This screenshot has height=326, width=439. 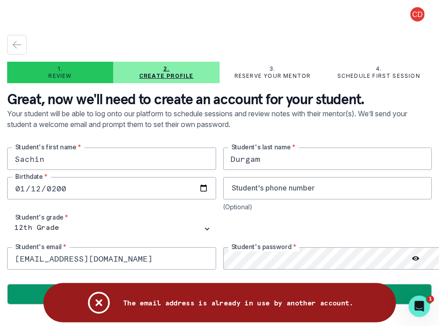 I want to click on p: 2., so click(x=166, y=69).